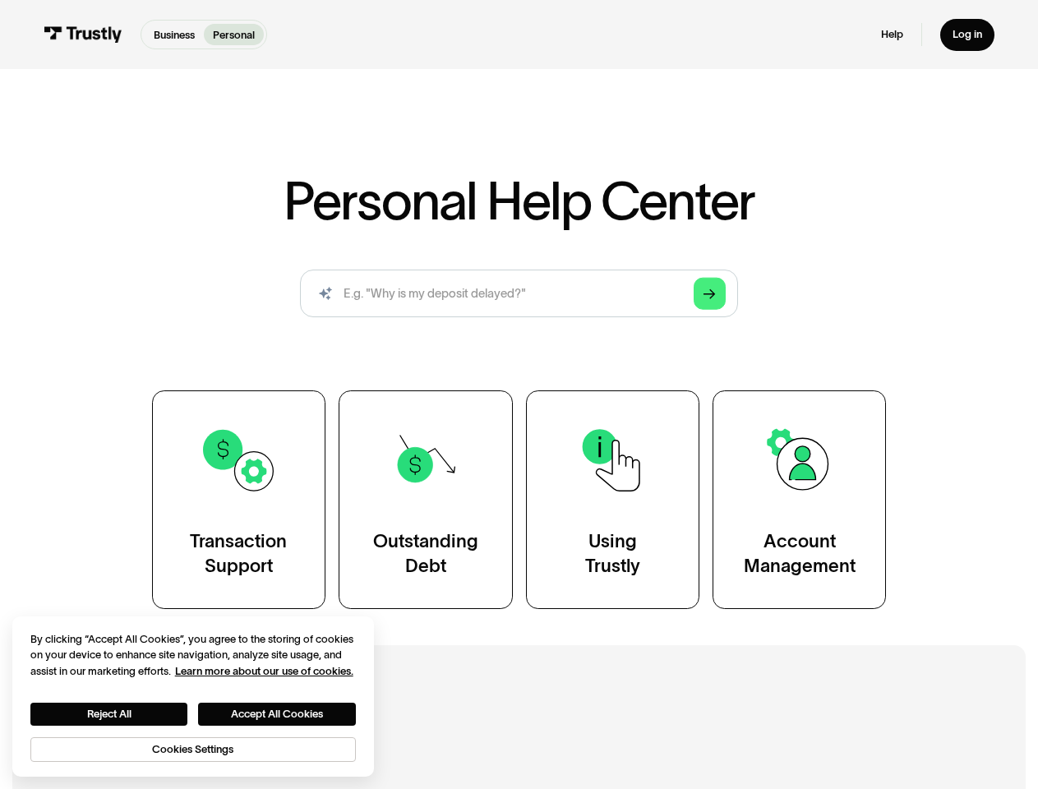  I want to click on div: Outstanding Debt, so click(426, 553).